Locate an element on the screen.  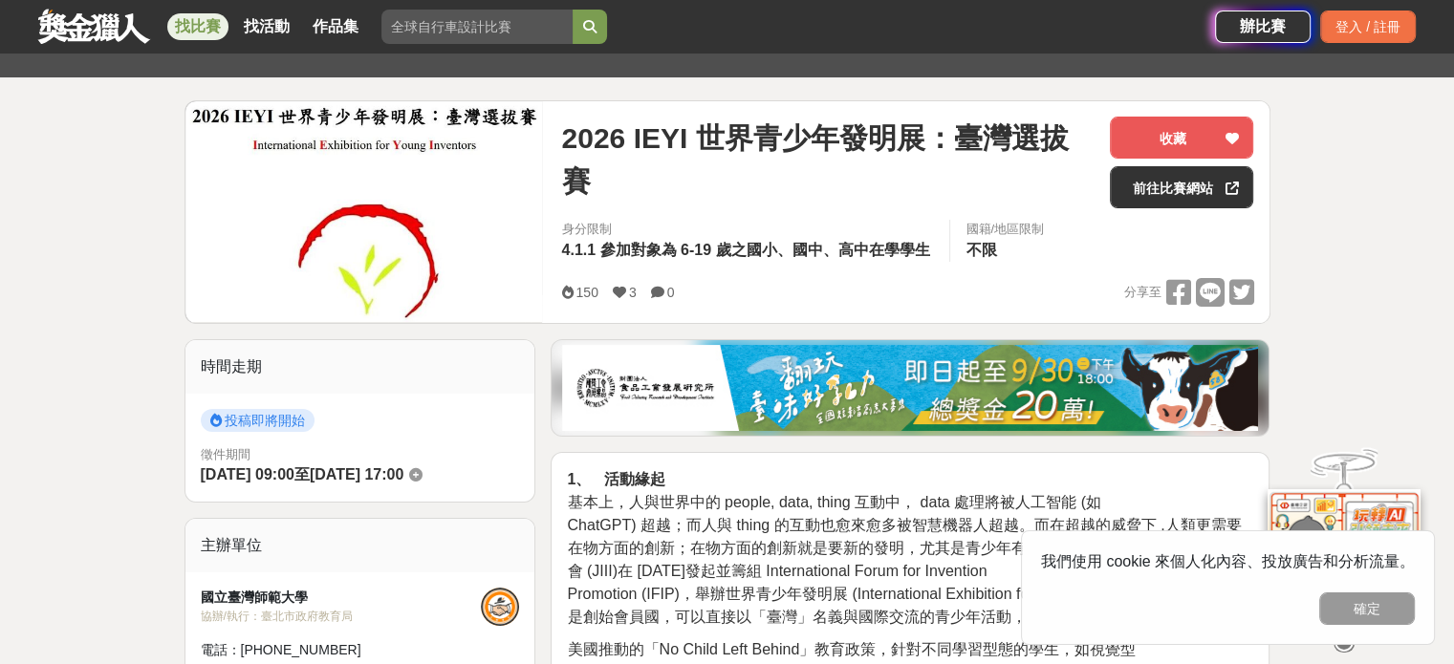
a: 作品集 is located at coordinates (335, 27).